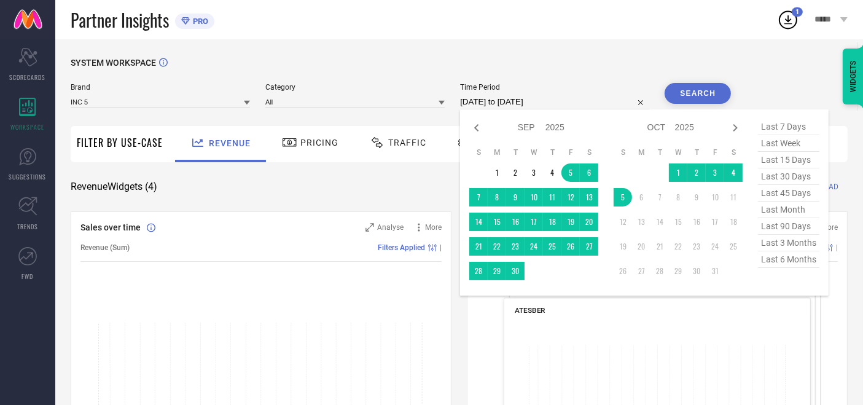  What do you see at coordinates (28, 226) in the screenshot?
I see `span: TRENDS` at bounding box center [28, 226].